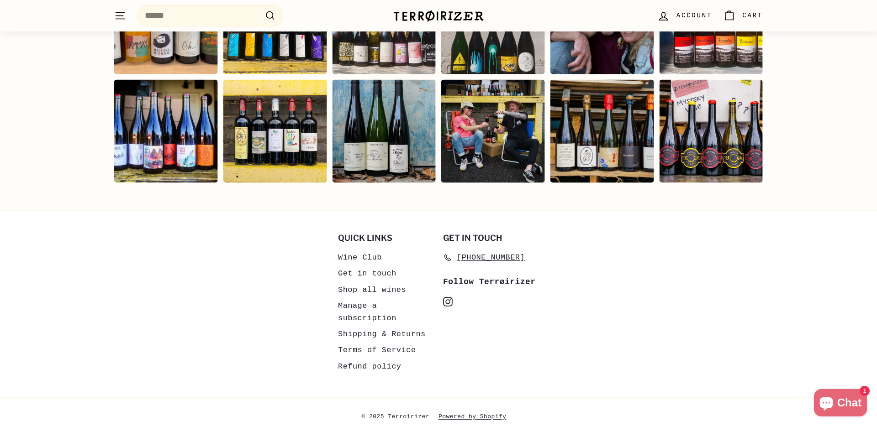  I want to click on a: Shop all wines, so click(372, 290).